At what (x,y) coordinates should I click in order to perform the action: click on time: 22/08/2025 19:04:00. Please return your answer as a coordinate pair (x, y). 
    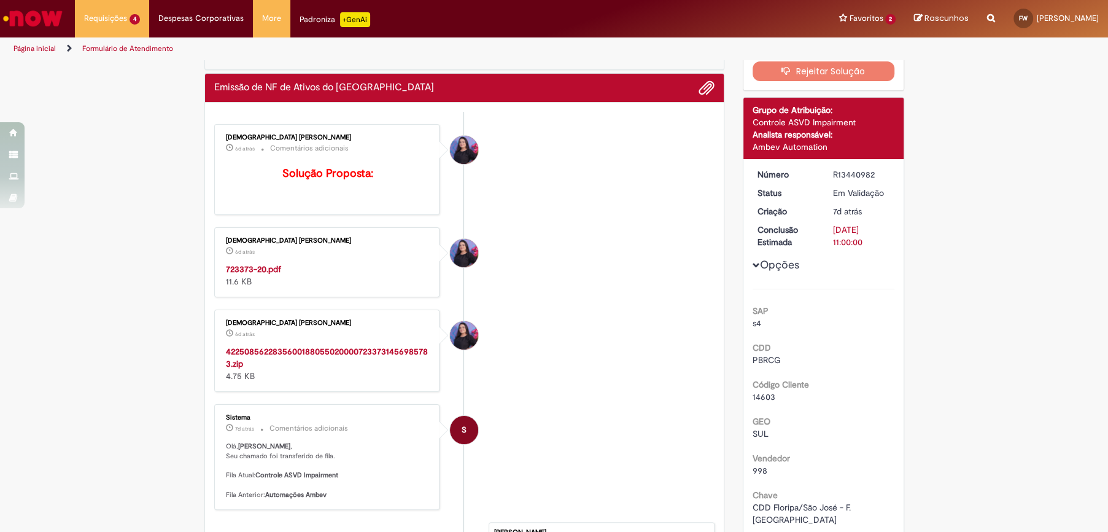
    Looking at the image, I should click on (245, 252).